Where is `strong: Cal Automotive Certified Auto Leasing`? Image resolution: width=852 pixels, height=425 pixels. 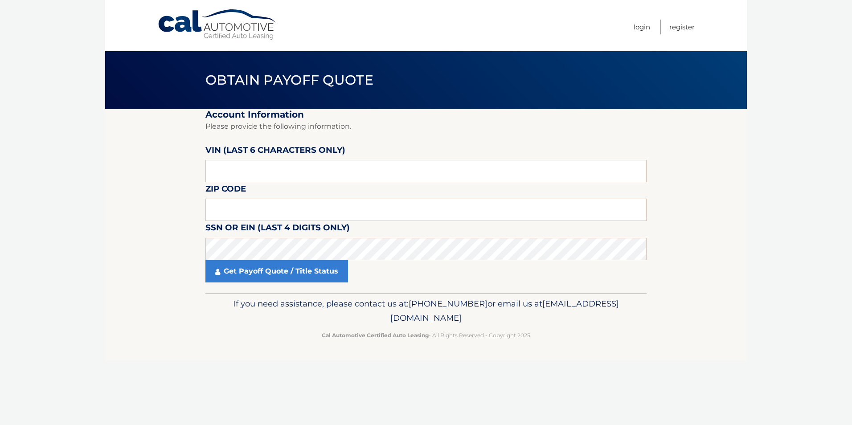
strong: Cal Automotive Certified Auto Leasing is located at coordinates (375, 335).